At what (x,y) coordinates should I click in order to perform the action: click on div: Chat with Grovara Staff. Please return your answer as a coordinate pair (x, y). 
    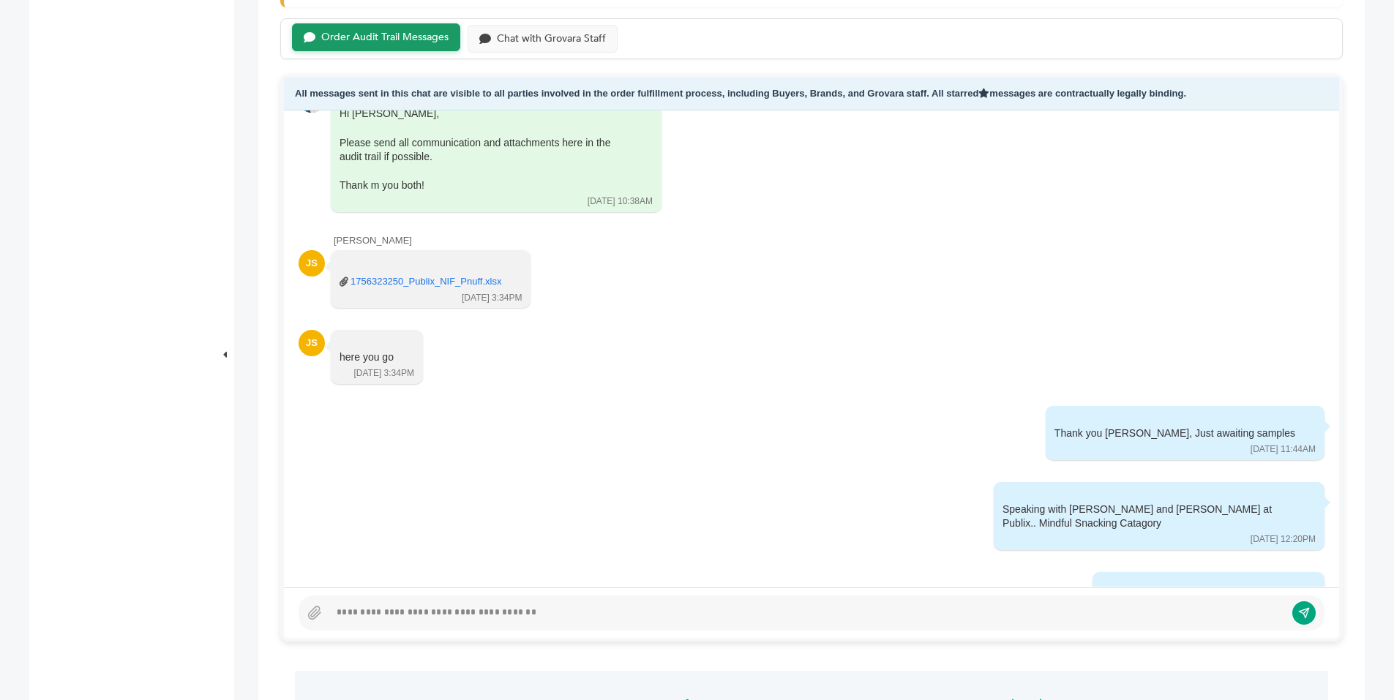
    Looking at the image, I should click on (551, 39).